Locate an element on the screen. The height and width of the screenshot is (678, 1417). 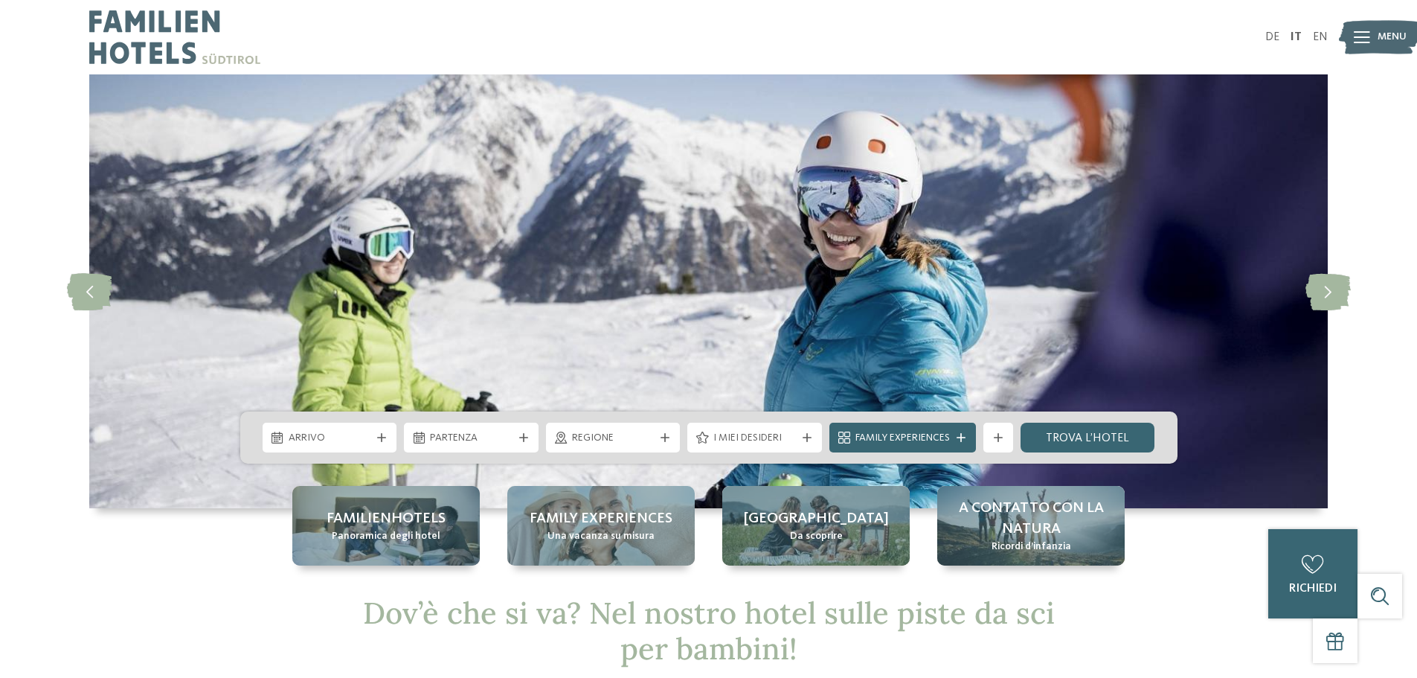
span: Familienhotels is located at coordinates (386, 518).